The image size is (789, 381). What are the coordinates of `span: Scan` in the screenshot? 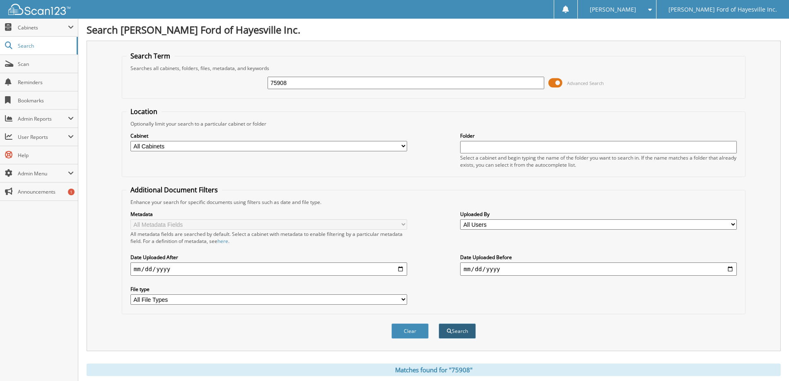 It's located at (46, 64).